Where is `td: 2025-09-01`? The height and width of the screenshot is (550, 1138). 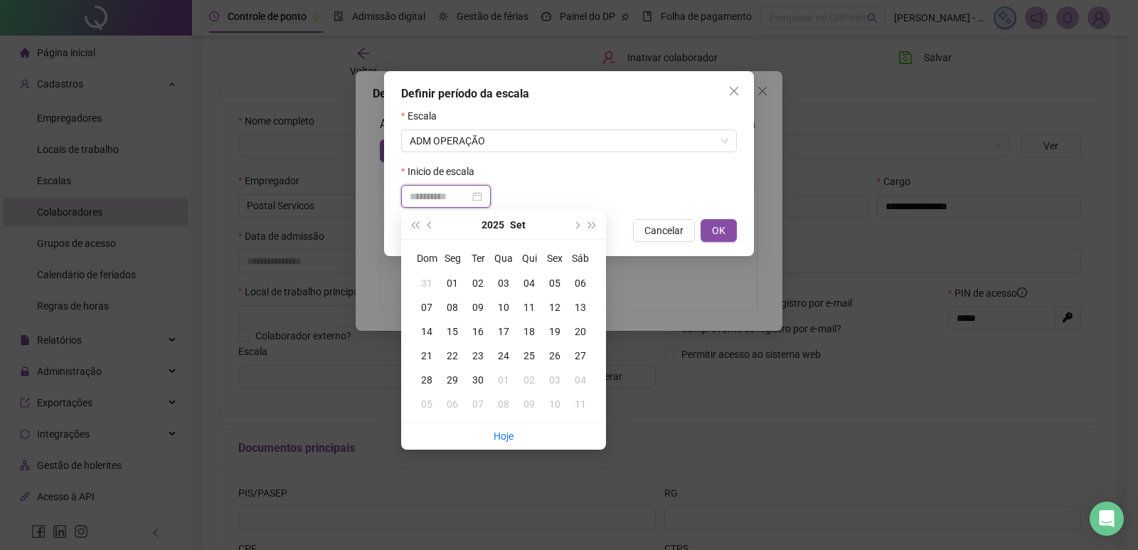 td: 2025-09-01 is located at coordinates (452, 283).